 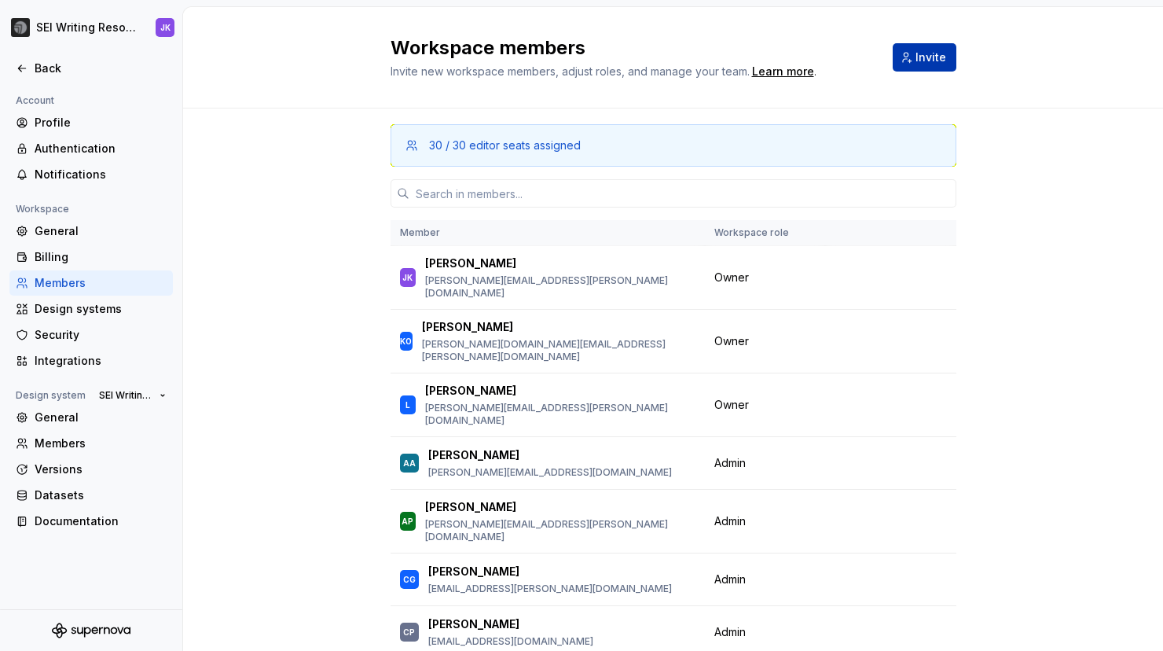 What do you see at coordinates (91, 469) in the screenshot?
I see `a: Versions` at bounding box center [91, 469].